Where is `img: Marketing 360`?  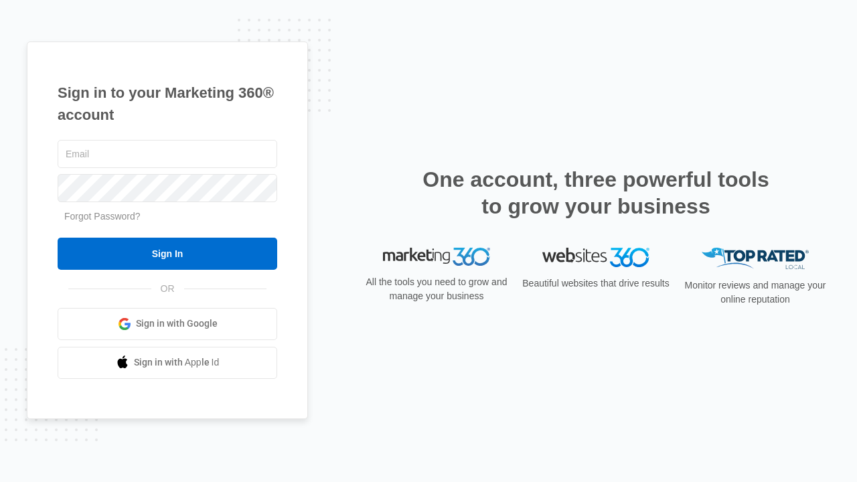
img: Marketing 360 is located at coordinates (437, 257).